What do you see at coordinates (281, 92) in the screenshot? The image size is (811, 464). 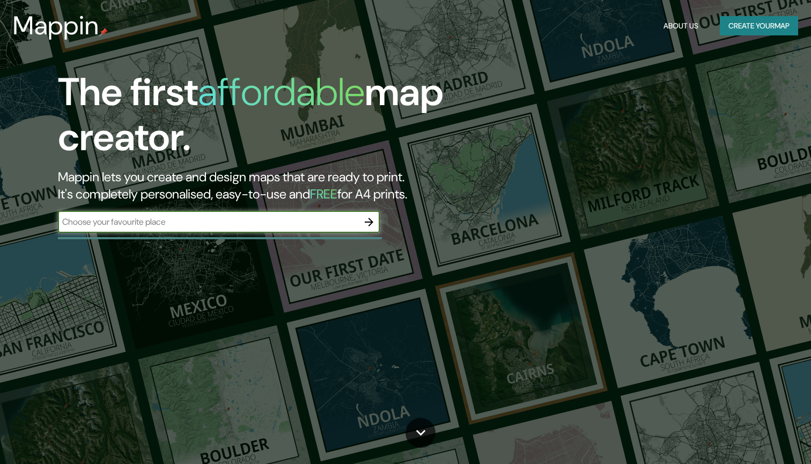 I see `h1: affordable` at bounding box center [281, 92].